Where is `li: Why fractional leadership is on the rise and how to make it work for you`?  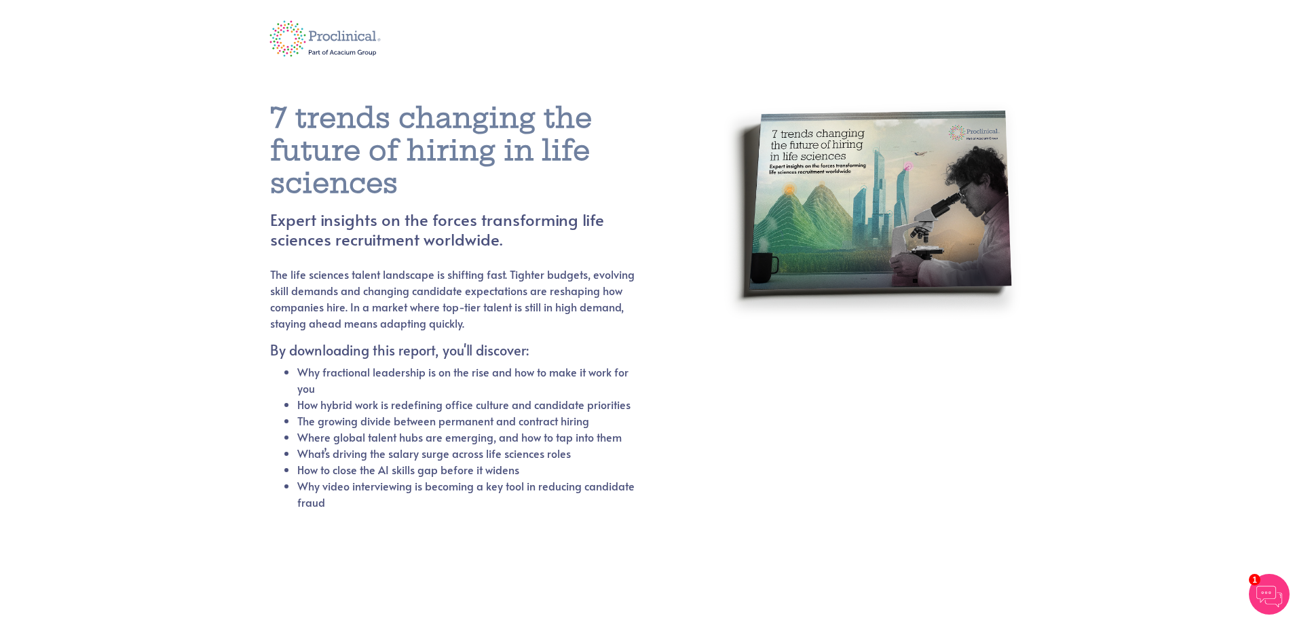 li: Why fractional leadership is on the rise and how to make it work for you is located at coordinates (466, 380).